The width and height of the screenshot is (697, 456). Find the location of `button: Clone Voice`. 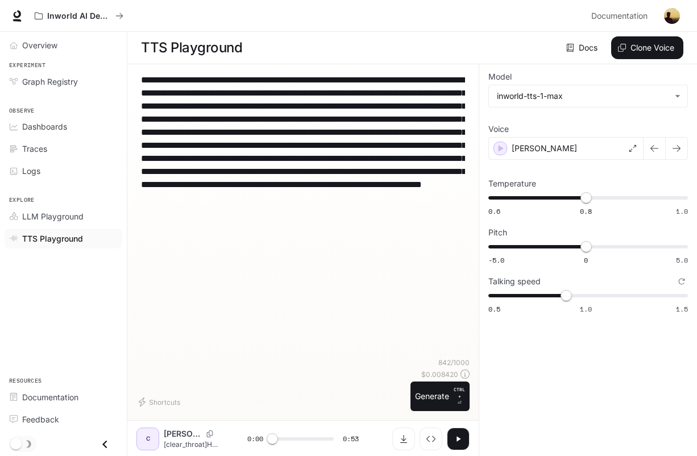

button: Clone Voice is located at coordinates (647, 48).